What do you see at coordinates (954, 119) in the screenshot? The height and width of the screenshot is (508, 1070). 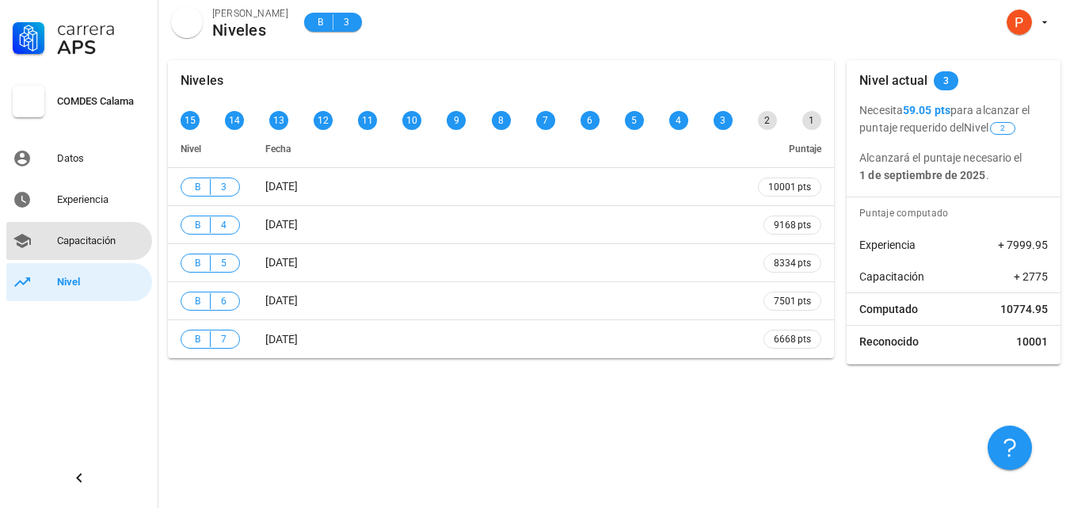 I see `p: Necesita para alcanzar el puntaje requerido del` at bounding box center [954, 119].